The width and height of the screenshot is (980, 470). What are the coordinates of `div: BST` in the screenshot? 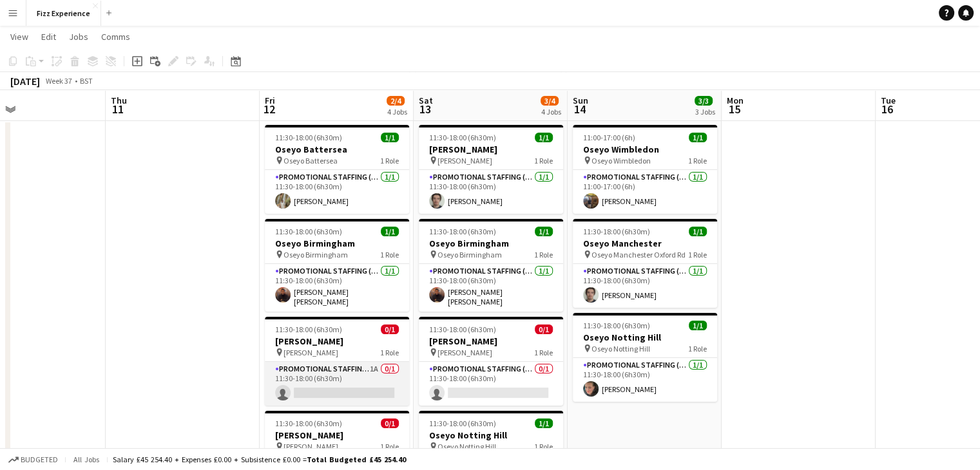 It's located at (86, 81).